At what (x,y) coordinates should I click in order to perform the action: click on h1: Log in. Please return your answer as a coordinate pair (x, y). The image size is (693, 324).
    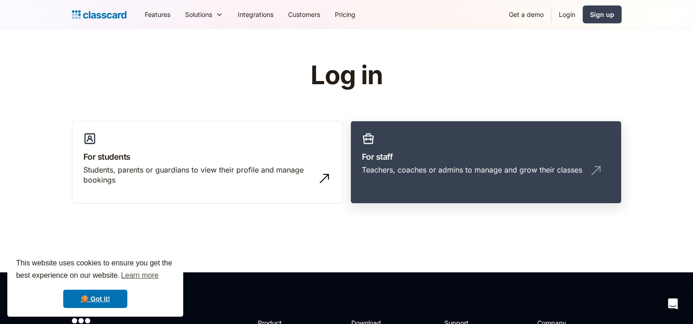
    Looking at the image, I should click on (346, 76).